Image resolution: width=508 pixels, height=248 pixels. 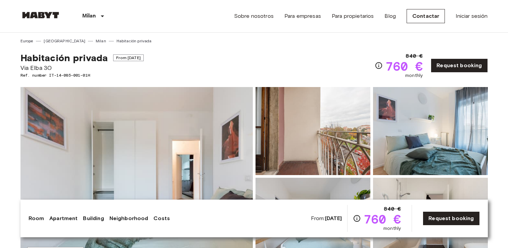 I want to click on span: Ref. number IT-14-085-001-01H, so click(x=82, y=75).